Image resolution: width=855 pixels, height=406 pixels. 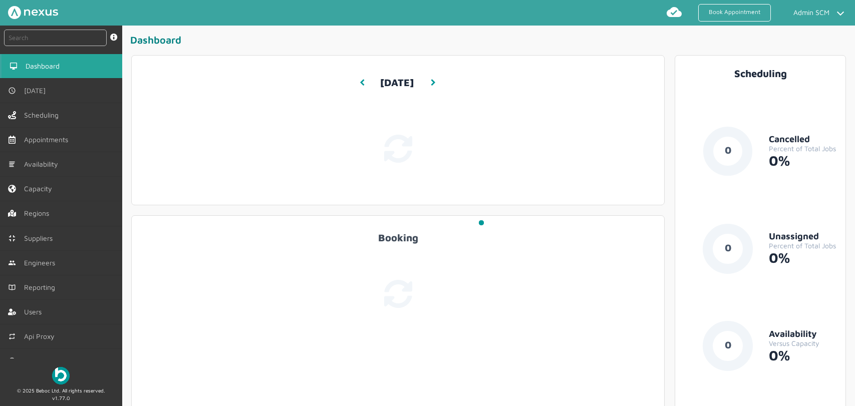 What do you see at coordinates (42, 263) in the screenshot?
I see `span: Engineers` at bounding box center [42, 263].